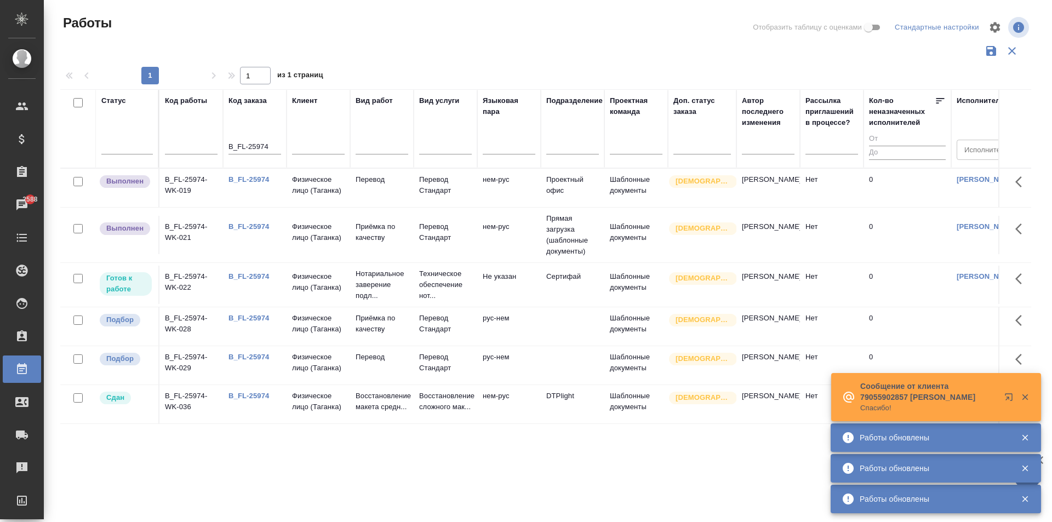 This screenshot has height=522, width=1052. Describe the element at coordinates (908, 152) in the screenshot. I see `input: До` at that location.